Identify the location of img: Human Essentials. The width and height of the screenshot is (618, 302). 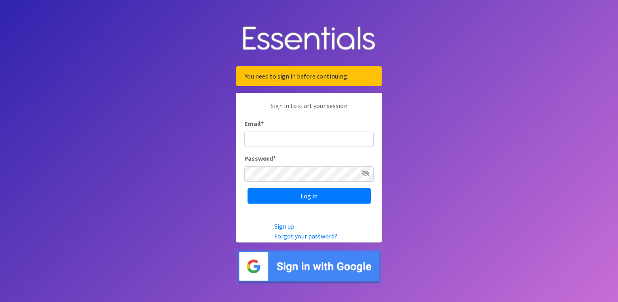
(309, 39).